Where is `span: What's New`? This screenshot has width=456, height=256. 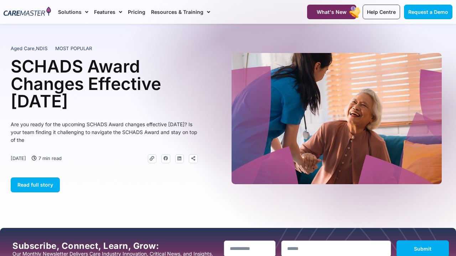 span: What's New is located at coordinates (332, 12).